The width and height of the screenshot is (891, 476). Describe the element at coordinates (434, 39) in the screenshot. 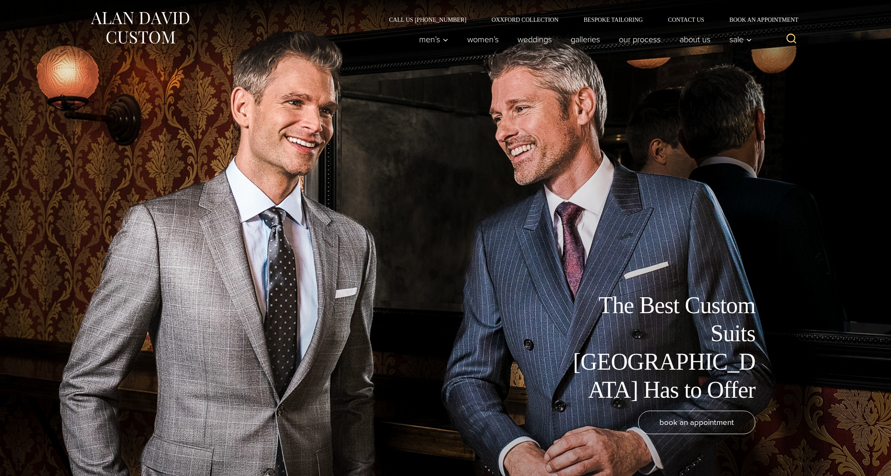

I see `span: Men’s` at that location.